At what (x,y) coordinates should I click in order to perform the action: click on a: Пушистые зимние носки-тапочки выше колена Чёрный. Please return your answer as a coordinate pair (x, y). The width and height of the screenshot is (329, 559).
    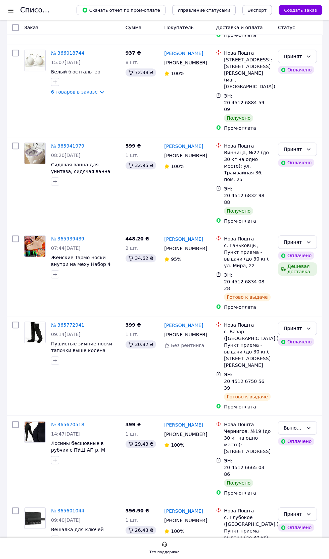
    Looking at the image, I should click on (82, 350).